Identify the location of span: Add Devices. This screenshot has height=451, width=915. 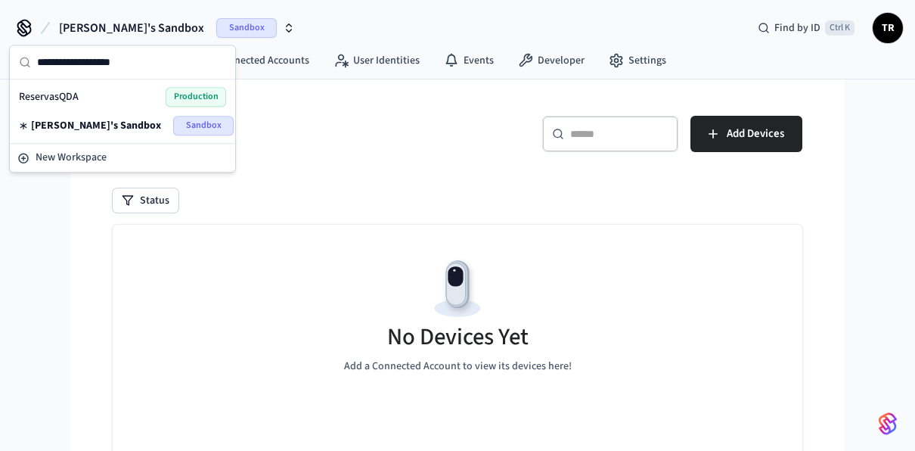
(756, 134).